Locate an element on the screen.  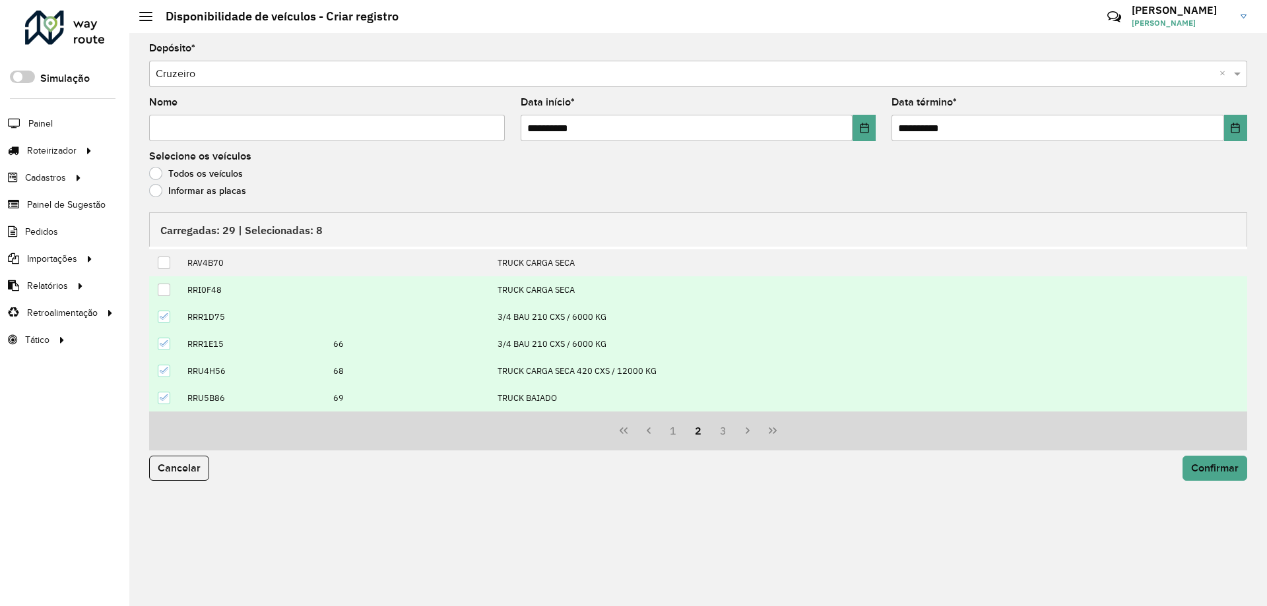
span: Confirmar is located at coordinates (1214, 468).